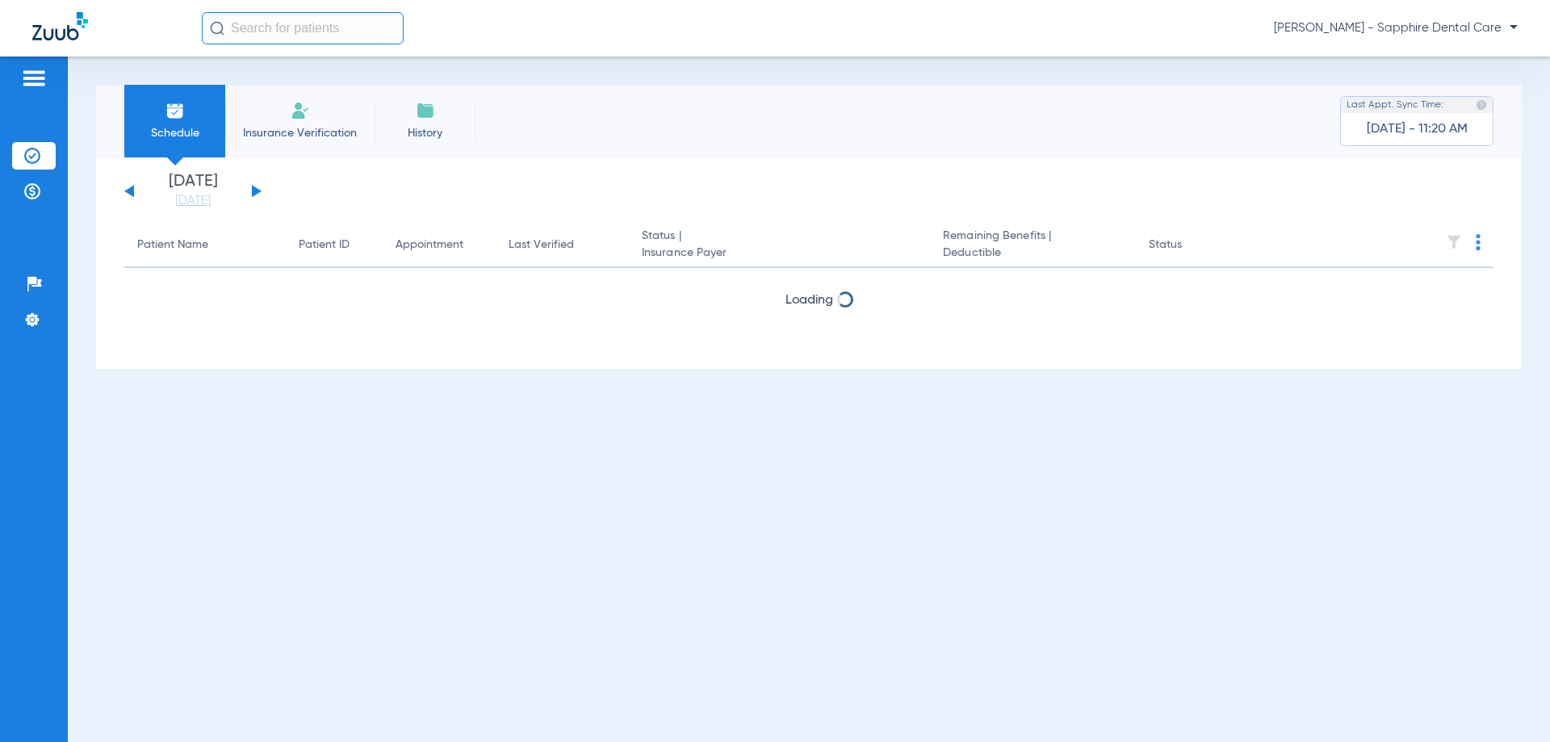 Image resolution: width=1550 pixels, height=742 pixels. Describe the element at coordinates (779, 245) in the screenshot. I see `th: Status |` at that location.